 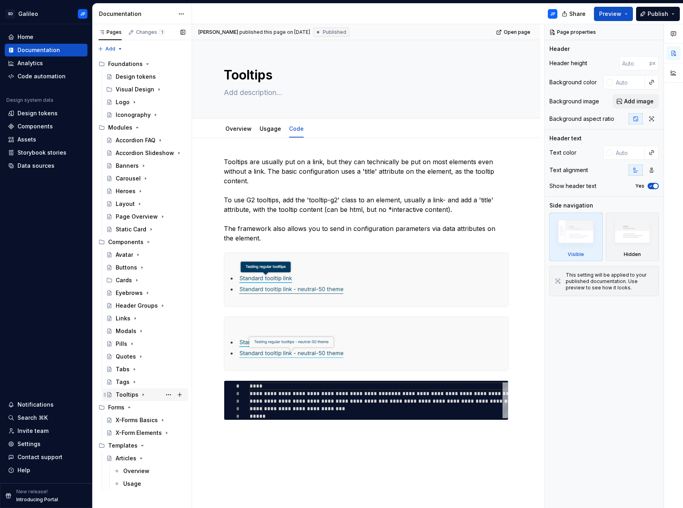 I want to click on div: Text color, so click(x=563, y=153).